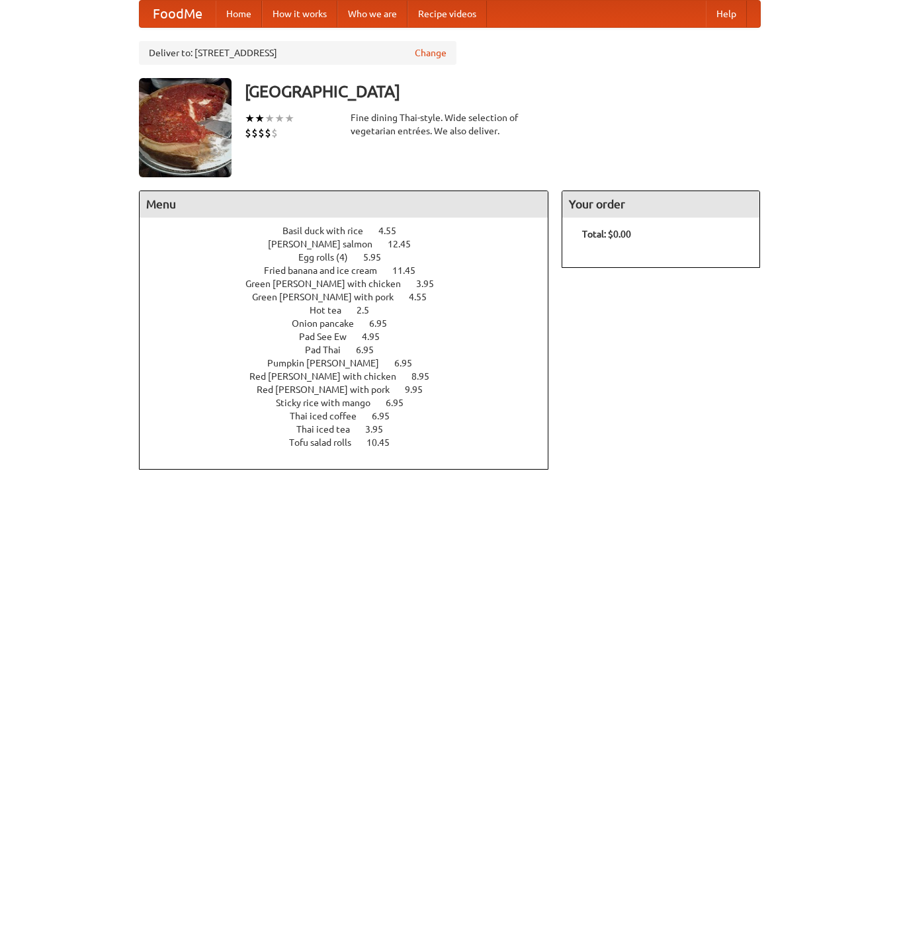  Describe the element at coordinates (351, 310) in the screenshot. I see `a: Hot tea 2.5` at that location.